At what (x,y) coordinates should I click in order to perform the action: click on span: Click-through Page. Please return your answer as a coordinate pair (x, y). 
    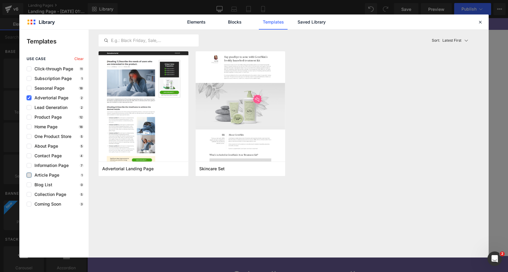
    Looking at the image, I should click on (52, 69).